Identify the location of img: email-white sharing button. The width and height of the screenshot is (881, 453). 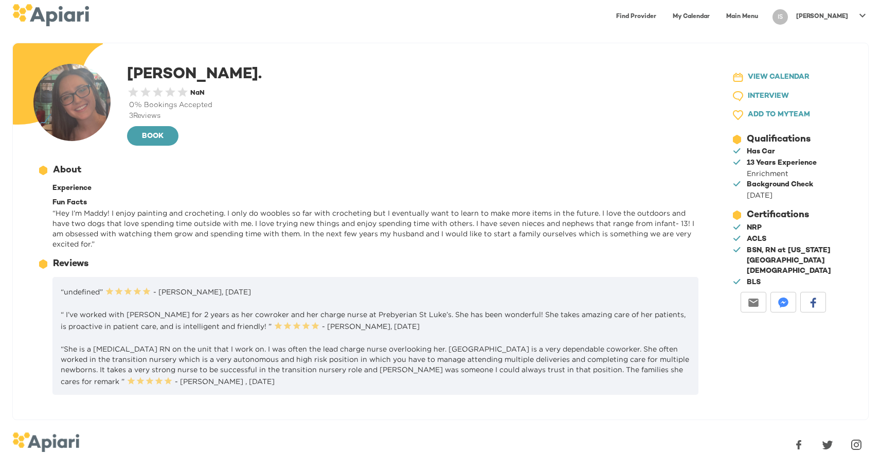
(754, 302).